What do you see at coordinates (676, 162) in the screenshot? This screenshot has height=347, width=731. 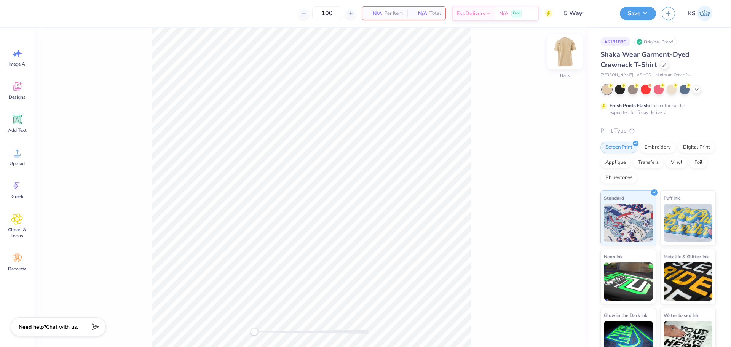 I see `div: Vinyl` at bounding box center [676, 162].